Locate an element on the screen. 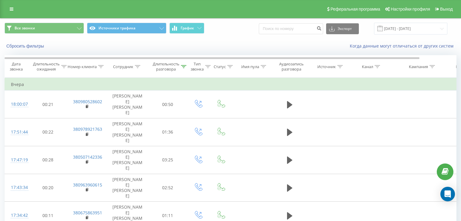  a: 380963960615 is located at coordinates (88, 185).